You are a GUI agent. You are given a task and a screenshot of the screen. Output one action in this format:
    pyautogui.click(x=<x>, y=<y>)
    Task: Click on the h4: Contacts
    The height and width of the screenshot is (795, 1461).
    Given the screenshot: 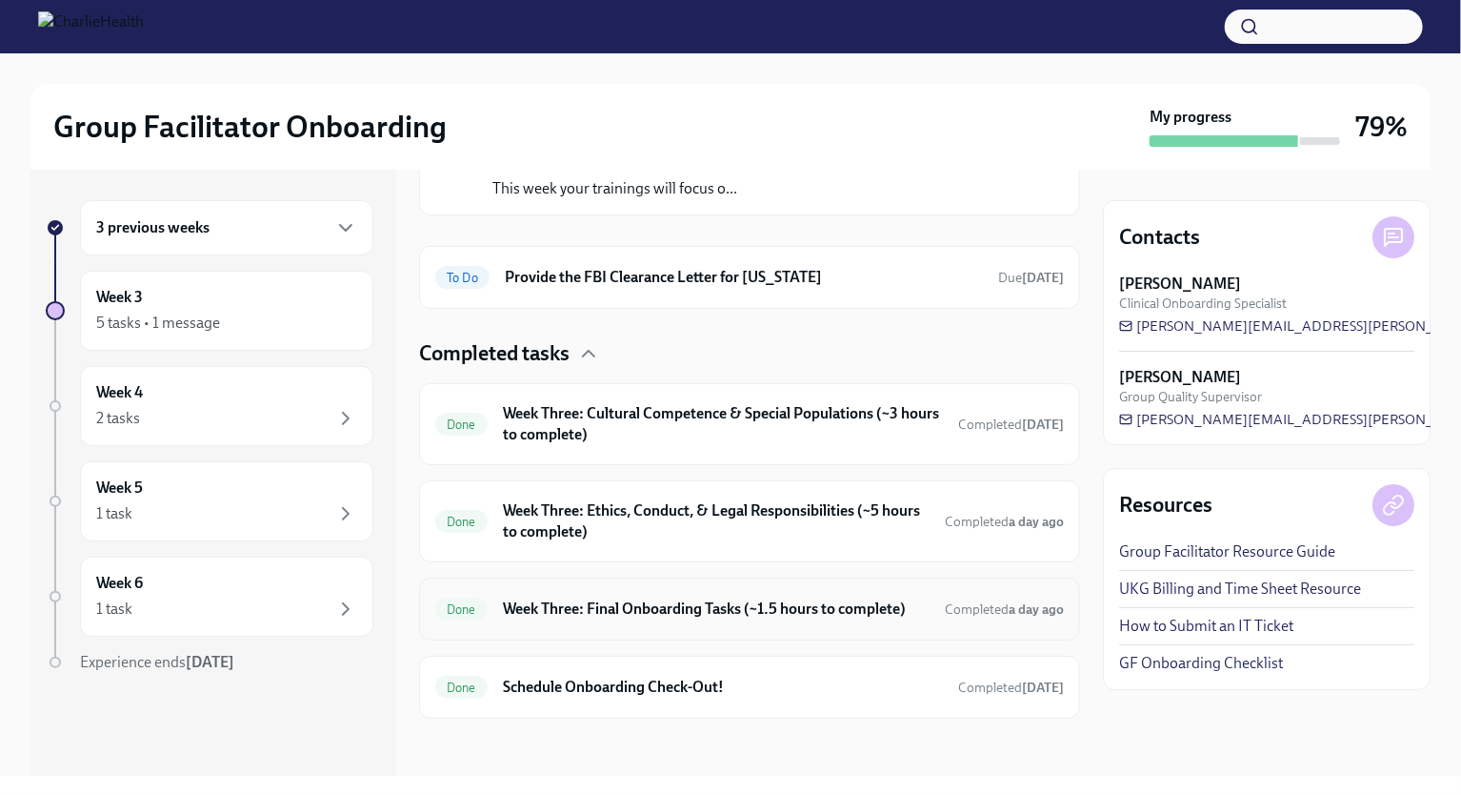 What is the action you would take?
    pyautogui.click(x=1159, y=237)
    